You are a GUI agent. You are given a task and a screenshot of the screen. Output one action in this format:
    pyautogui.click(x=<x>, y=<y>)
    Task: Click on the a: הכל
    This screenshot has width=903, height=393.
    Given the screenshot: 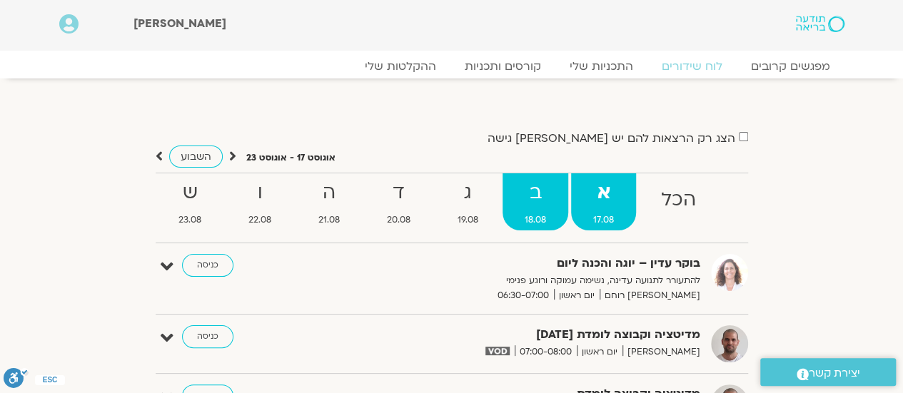 What is the action you would take?
    pyautogui.click(x=678, y=202)
    